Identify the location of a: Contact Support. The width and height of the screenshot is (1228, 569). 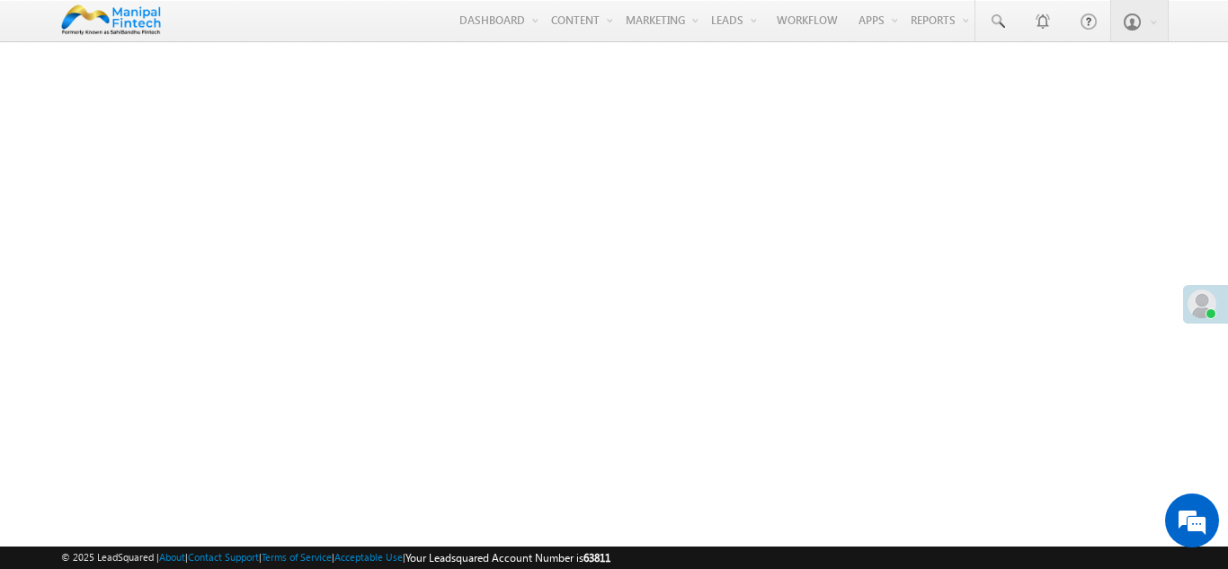
(223, 557).